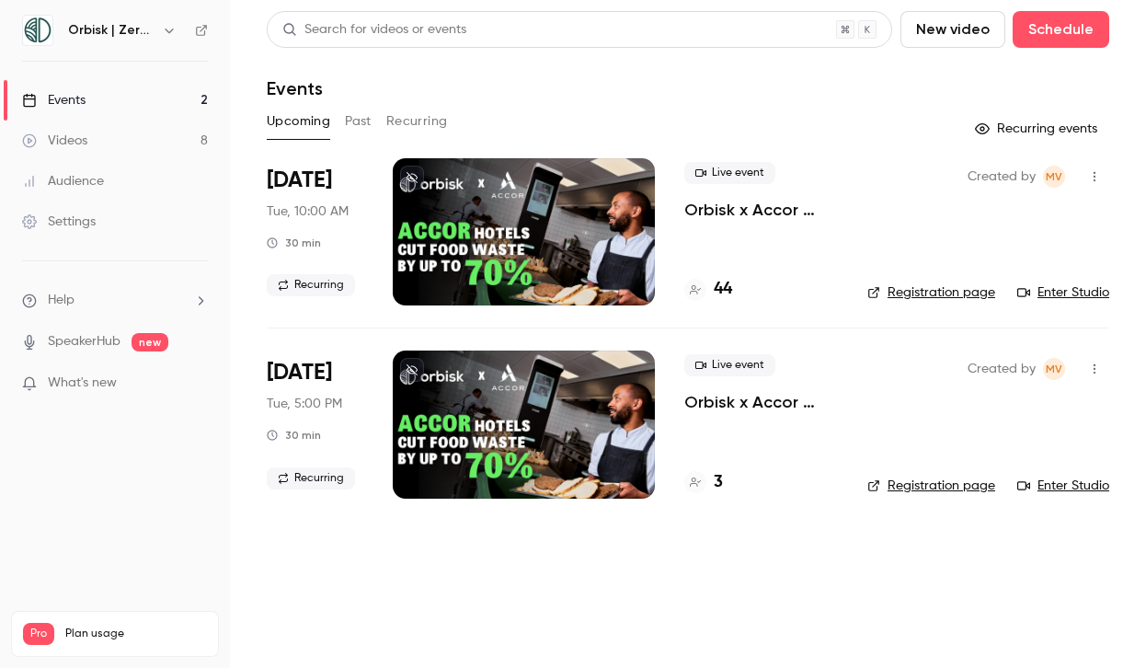 The image size is (1146, 668). I want to click on div: Audience, so click(63, 181).